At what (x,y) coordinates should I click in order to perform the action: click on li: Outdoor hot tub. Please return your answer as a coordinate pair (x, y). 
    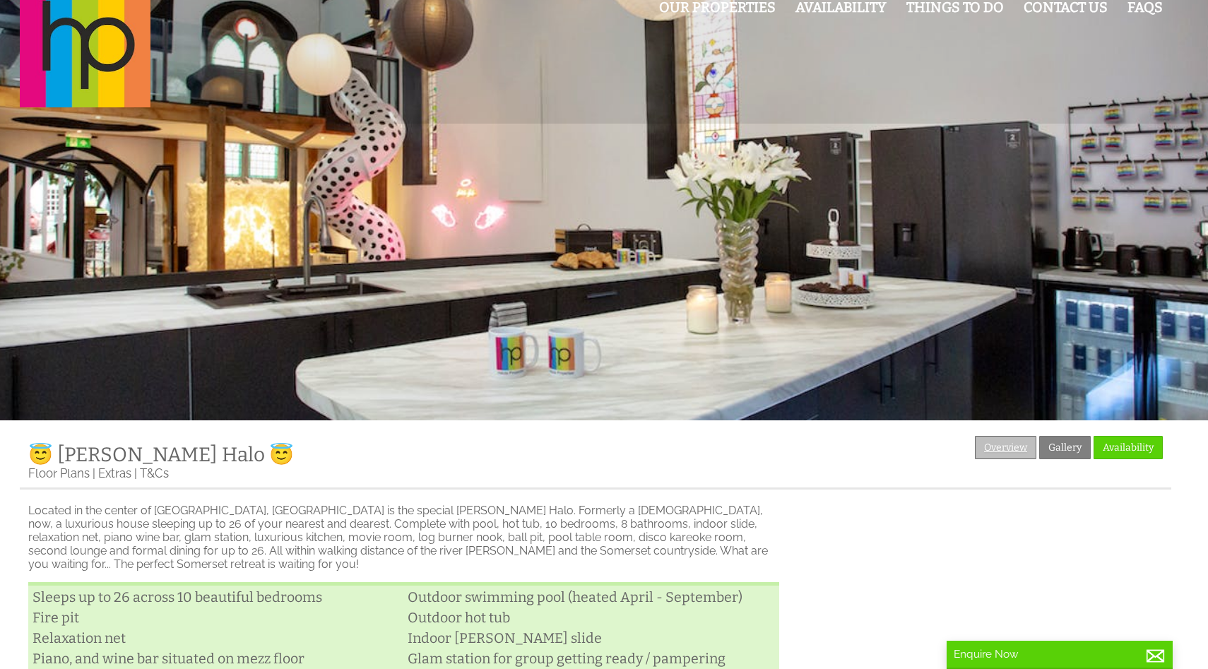
    Looking at the image, I should click on (591, 617).